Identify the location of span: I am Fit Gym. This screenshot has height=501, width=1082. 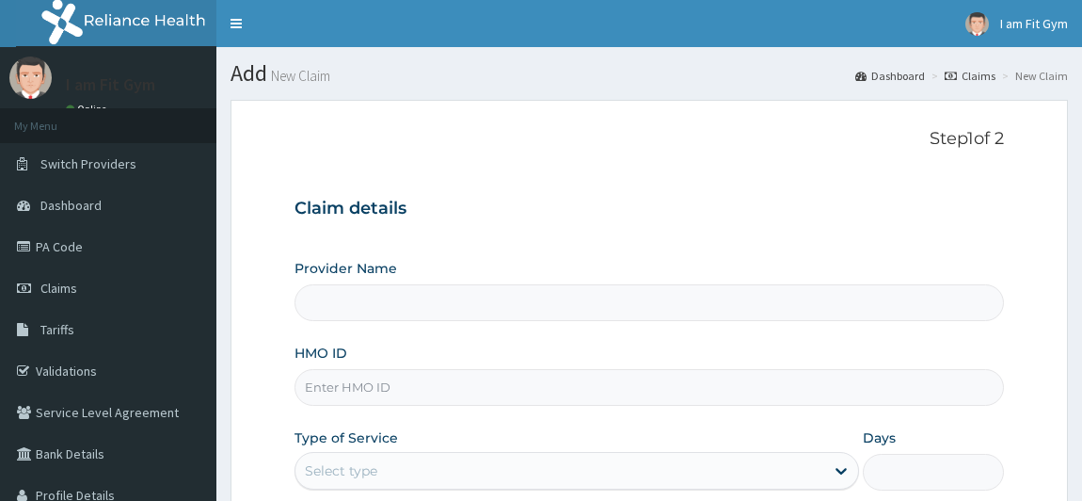
(1034, 24).